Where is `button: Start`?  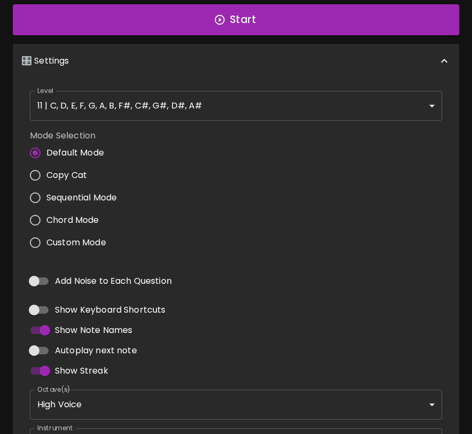 button: Start is located at coordinates (236, 20).